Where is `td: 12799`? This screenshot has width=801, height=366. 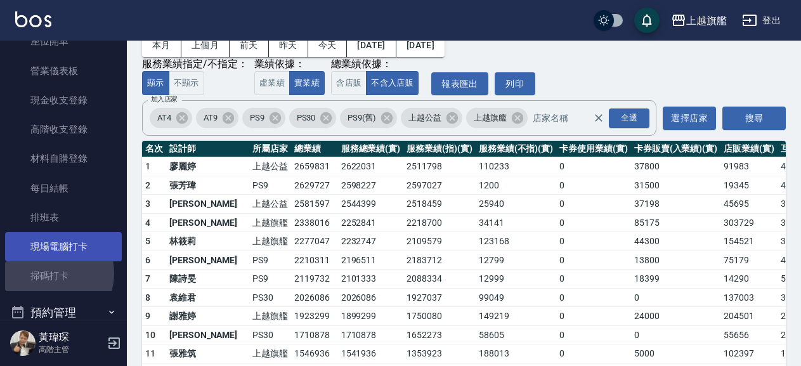
td: 12799 is located at coordinates (516, 260).